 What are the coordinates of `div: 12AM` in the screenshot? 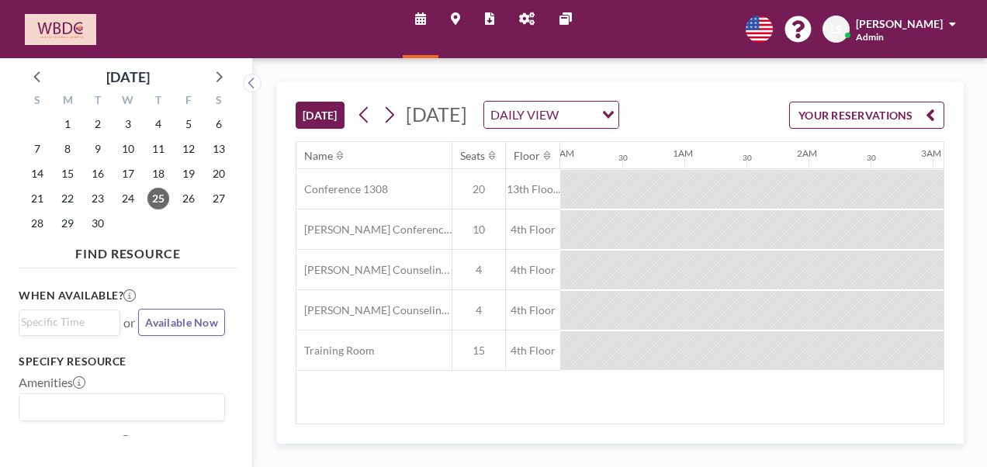 It's located at (561, 153).